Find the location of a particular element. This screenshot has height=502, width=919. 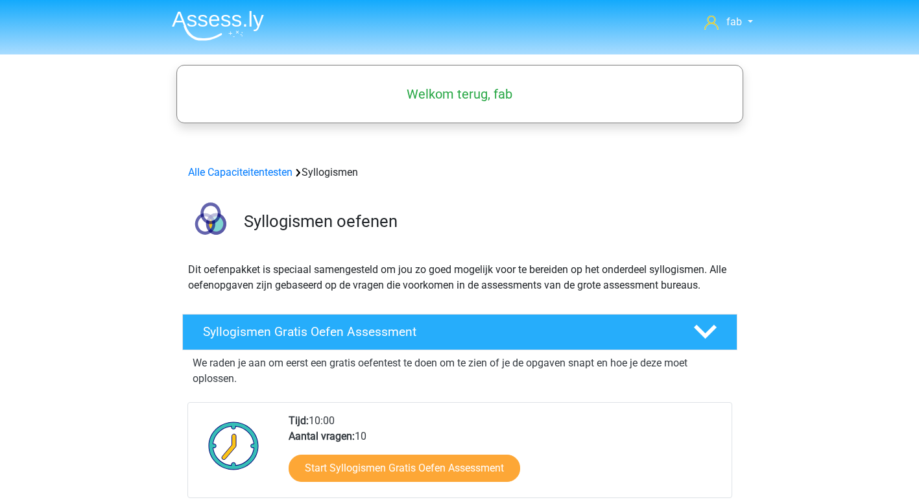

b: Aantal vragen: is located at coordinates (322, 436).